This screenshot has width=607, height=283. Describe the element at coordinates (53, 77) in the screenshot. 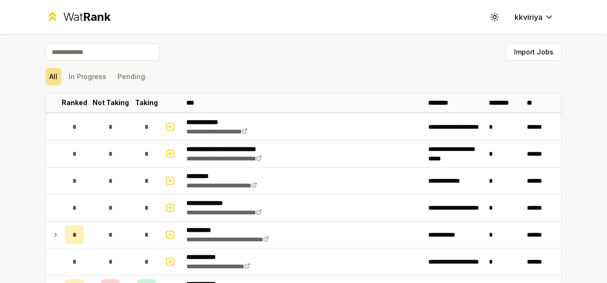

I see `button: All` at that location.